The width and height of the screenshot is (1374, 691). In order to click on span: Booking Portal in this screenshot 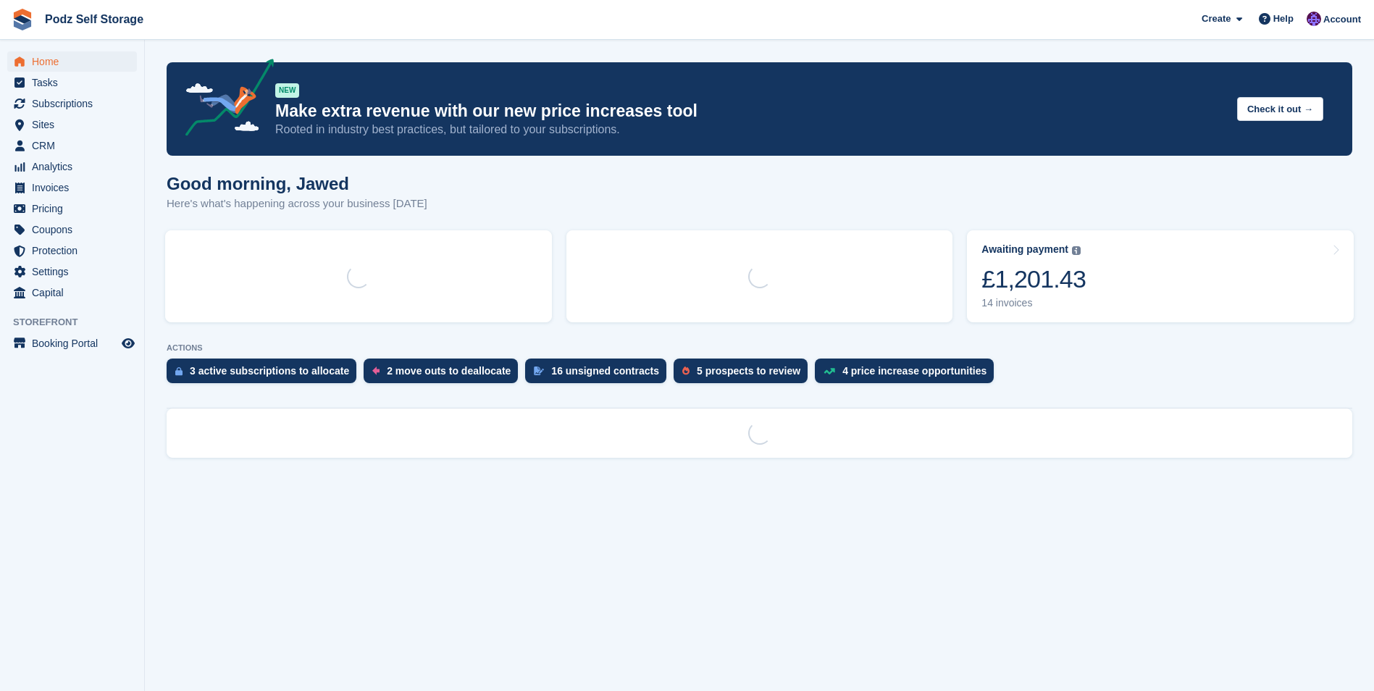, I will do `click(75, 343)`.